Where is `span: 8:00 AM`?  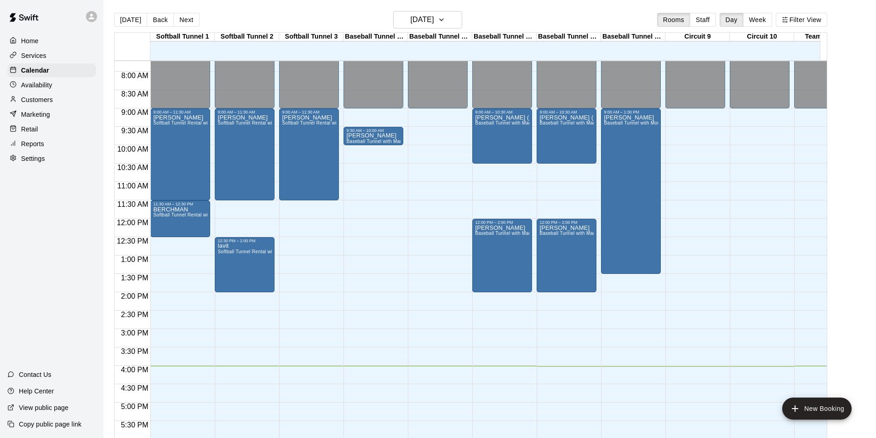
span: 8:00 AM is located at coordinates (135, 75).